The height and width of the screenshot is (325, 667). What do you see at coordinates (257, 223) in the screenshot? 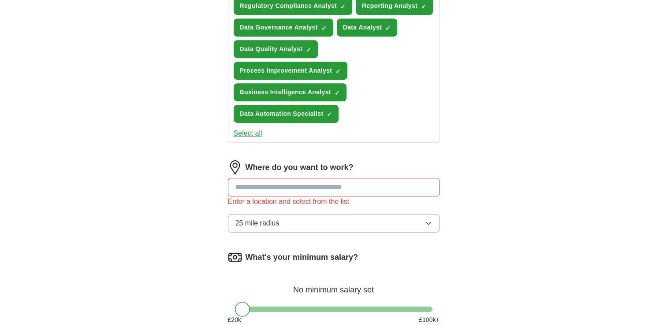
I see `span: 25 mile radius` at bounding box center [257, 223].